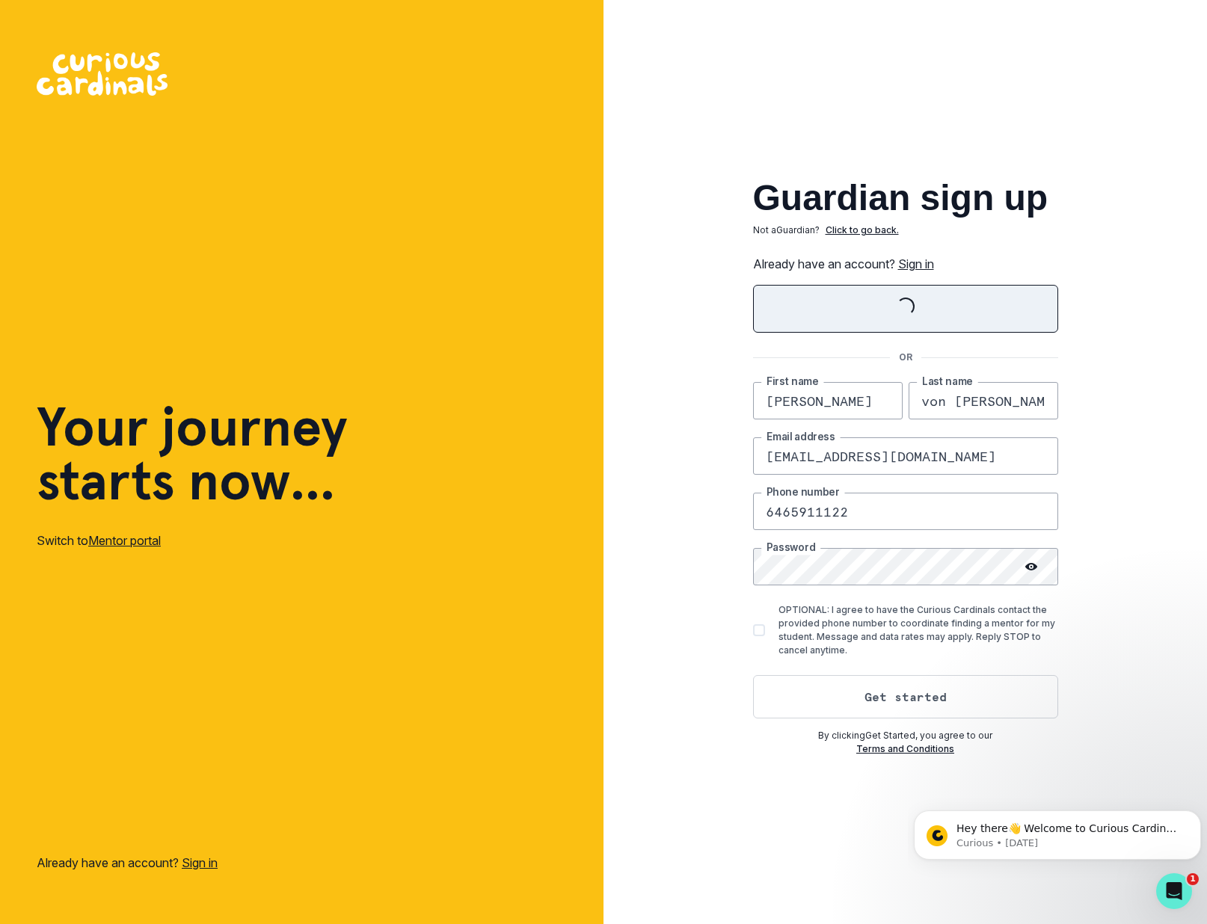 The image size is (1207, 924). I want to click on button: Get started, so click(906, 697).